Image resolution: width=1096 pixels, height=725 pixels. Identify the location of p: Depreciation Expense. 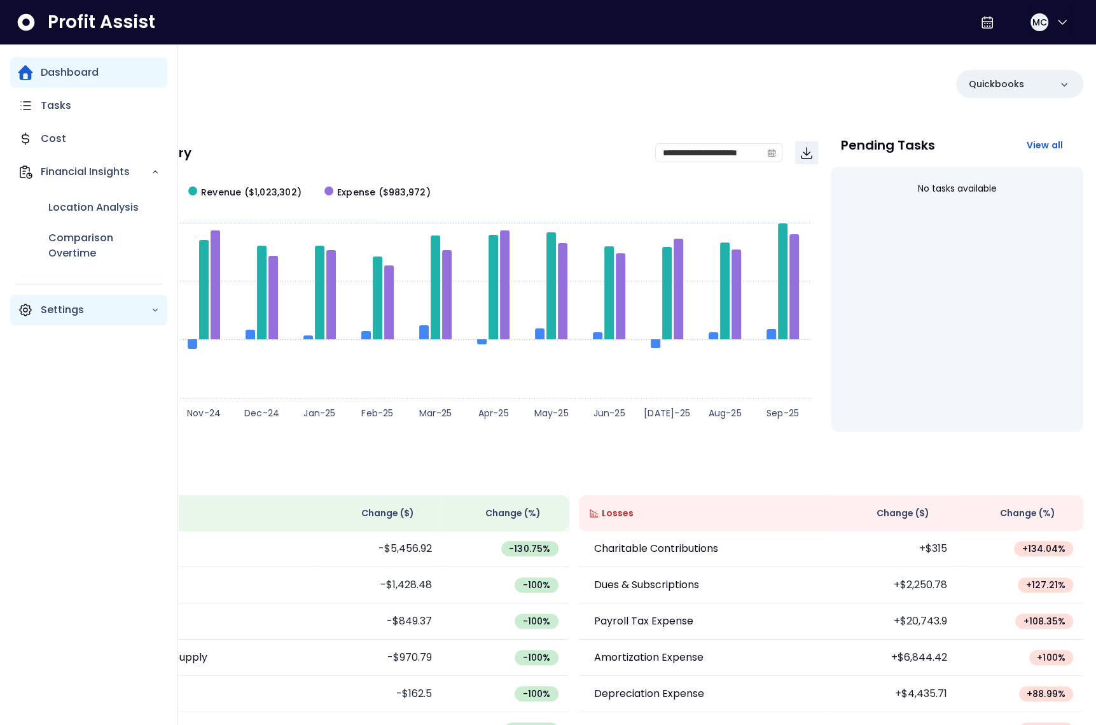
(649, 693).